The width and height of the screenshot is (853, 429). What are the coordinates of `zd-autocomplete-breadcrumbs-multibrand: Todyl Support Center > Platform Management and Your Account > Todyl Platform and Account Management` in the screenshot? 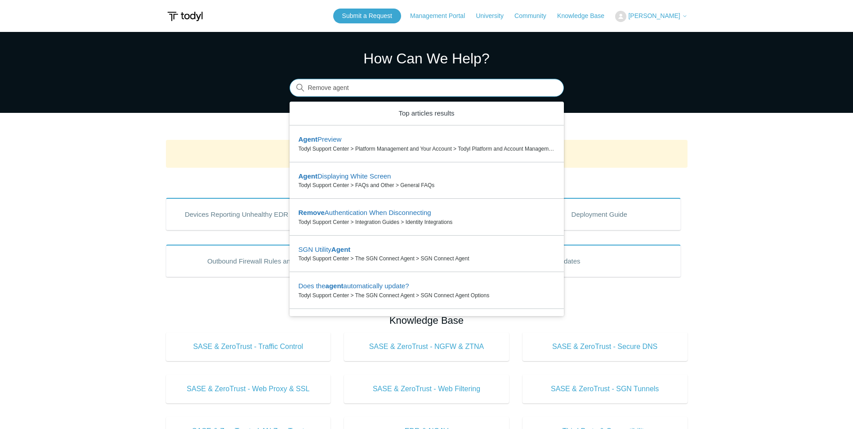 It's located at (426, 149).